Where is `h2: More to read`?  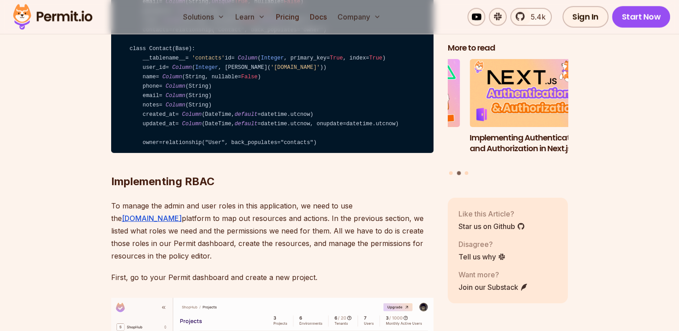 h2: More to read is located at coordinates (508, 48).